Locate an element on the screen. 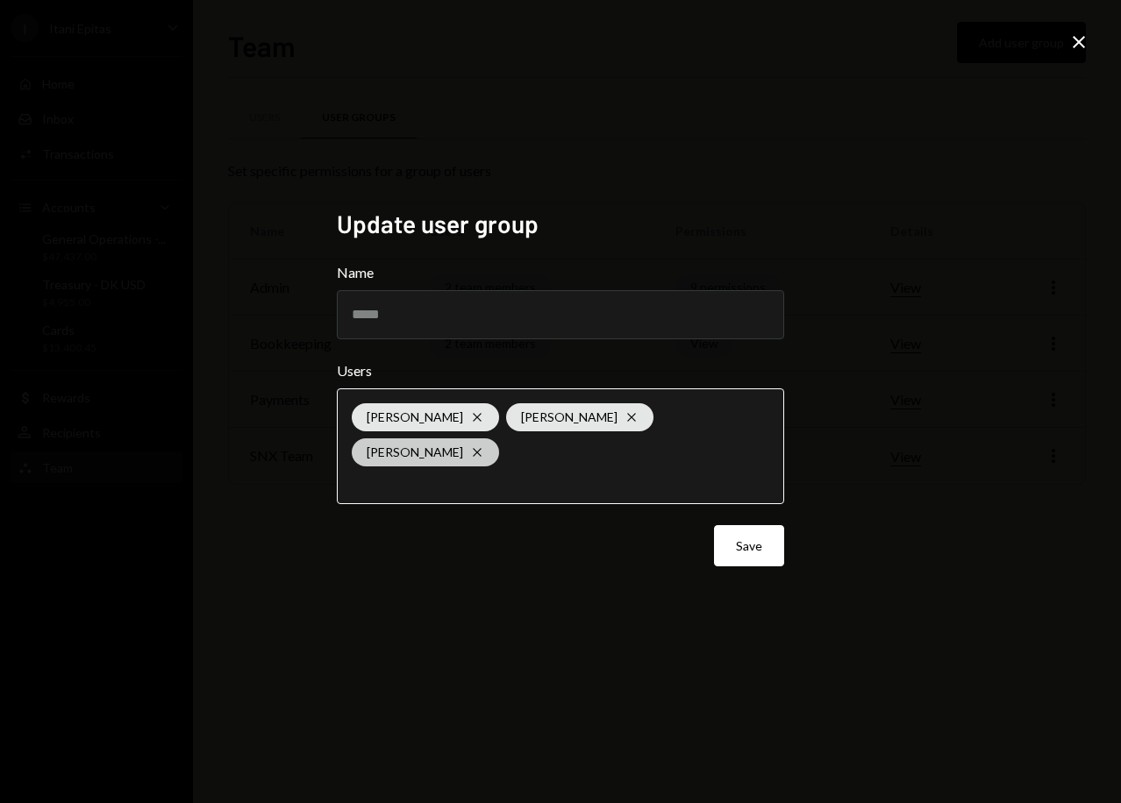 This screenshot has width=1121, height=803. label: Name is located at coordinates (560, 273).